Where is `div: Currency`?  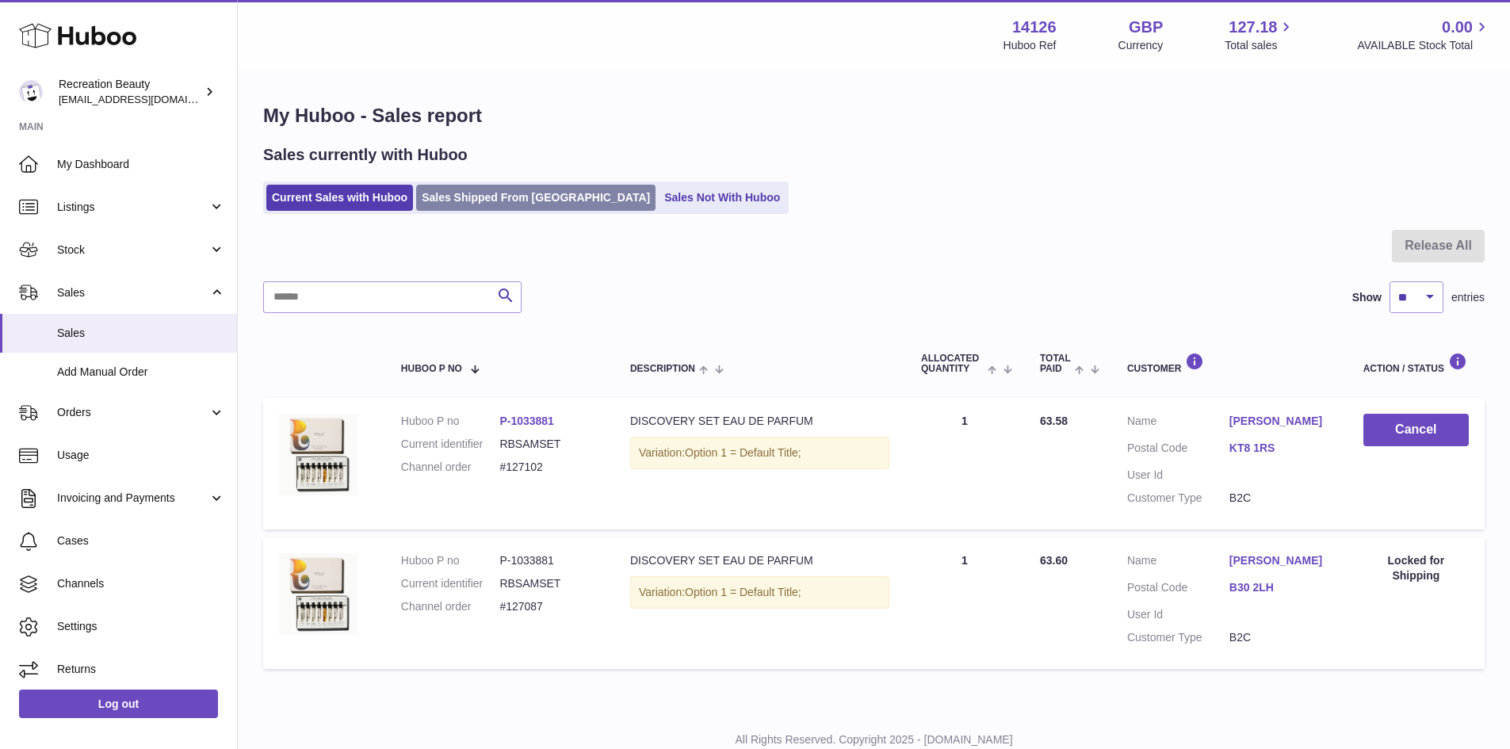
div: Currency is located at coordinates (1140, 45).